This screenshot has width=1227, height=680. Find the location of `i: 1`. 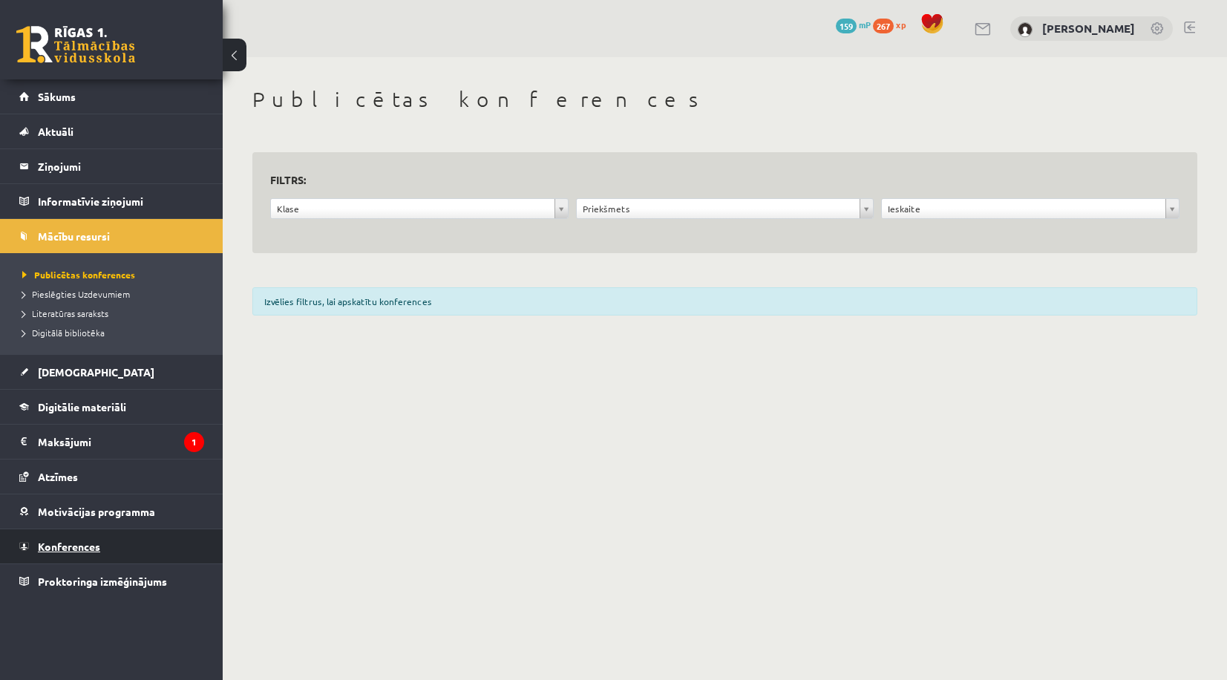

i: 1 is located at coordinates (194, 442).